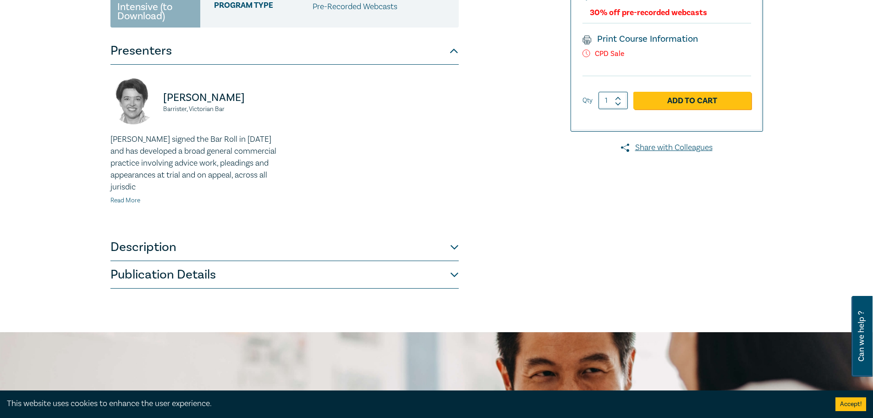 The width and height of the screenshot is (873, 418). Describe the element at coordinates (414, 403) in the screenshot. I see `div: This website uses cookies to enhance the user experience.` at that location.